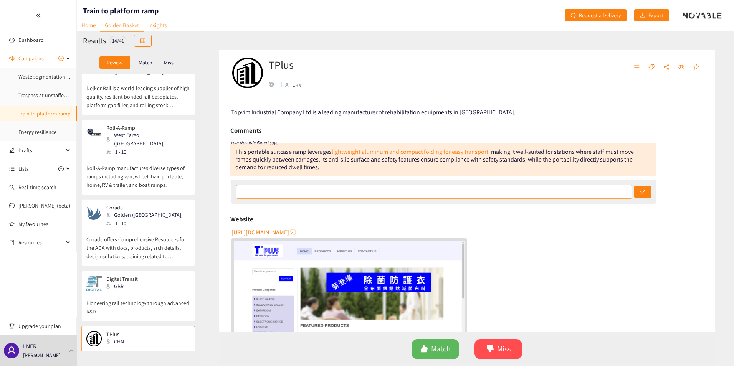 The height and width of the screenshot is (366, 734). I want to click on button: star, so click(697, 68).